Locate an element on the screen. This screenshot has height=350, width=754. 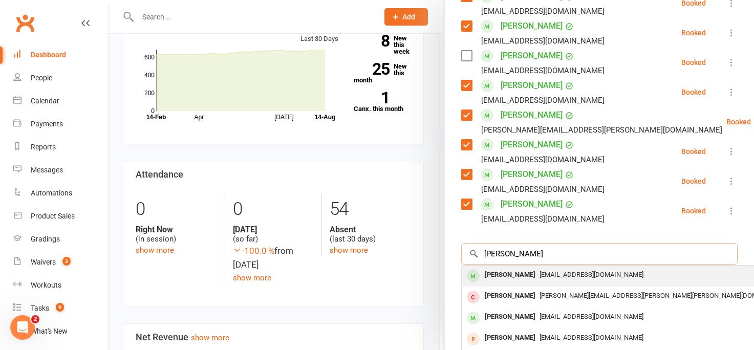
span: 3 is located at coordinates (67, 261).